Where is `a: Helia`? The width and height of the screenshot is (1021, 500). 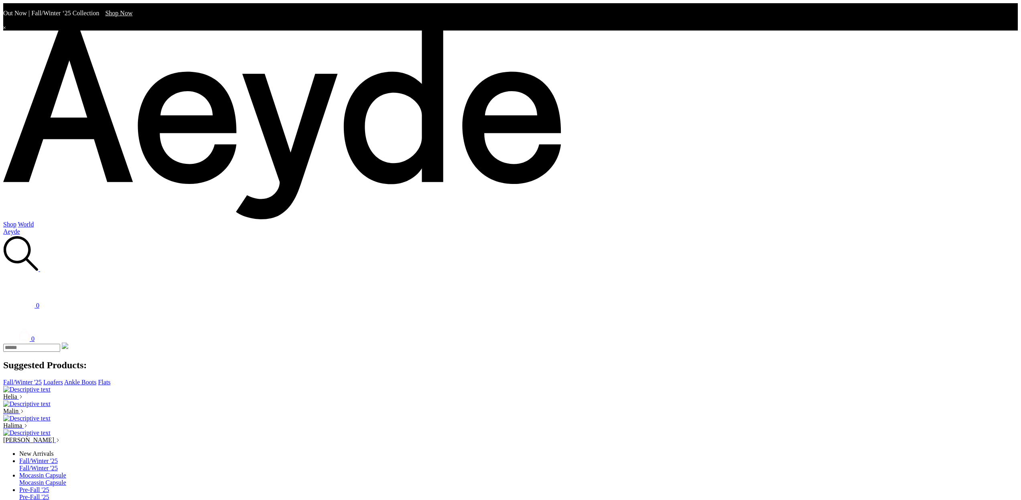
a: Helia is located at coordinates (13, 396).